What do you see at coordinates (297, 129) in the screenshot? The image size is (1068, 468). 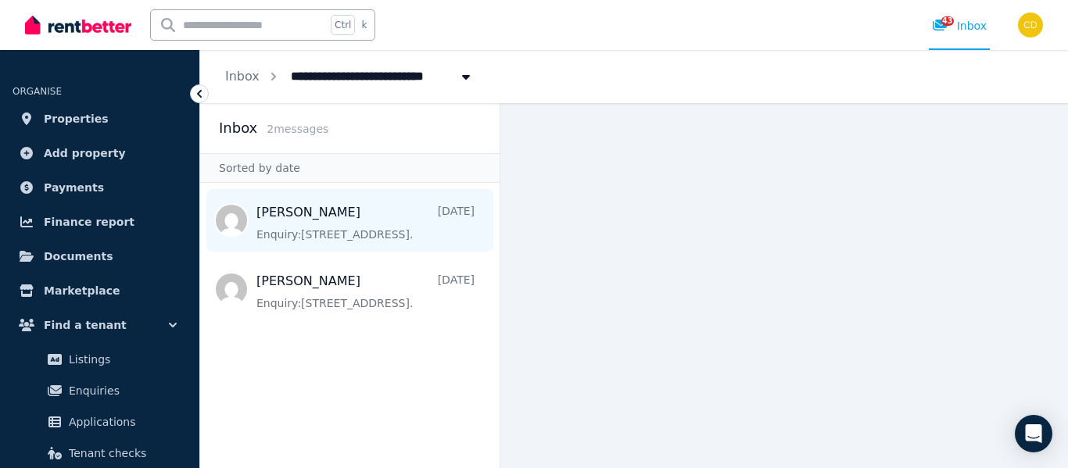 I see `span: 2 message s` at bounding box center [297, 129].